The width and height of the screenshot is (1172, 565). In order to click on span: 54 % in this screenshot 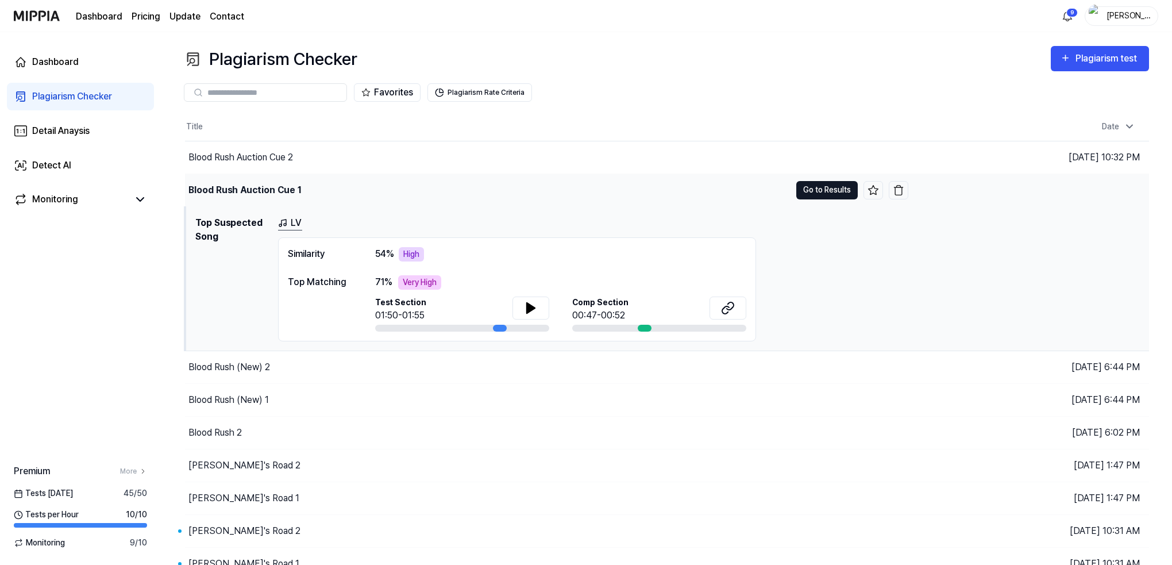, I will do `click(384, 254)`.